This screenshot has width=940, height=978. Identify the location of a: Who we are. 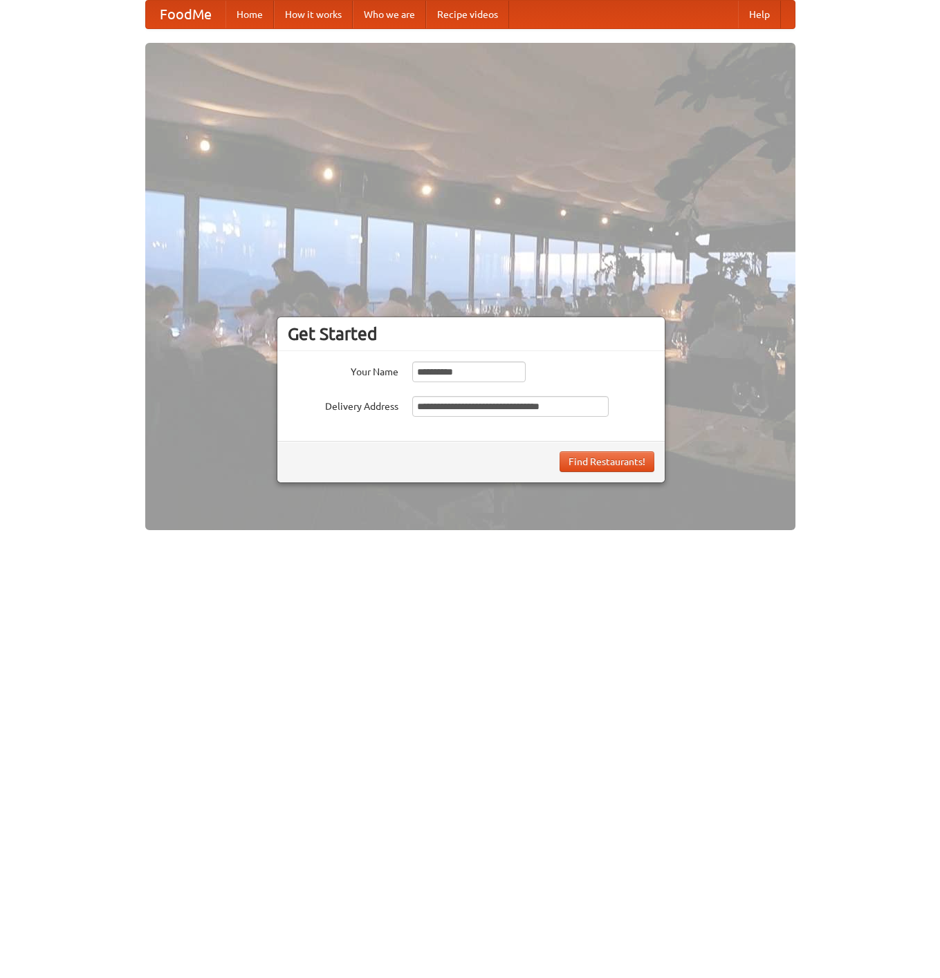
(389, 15).